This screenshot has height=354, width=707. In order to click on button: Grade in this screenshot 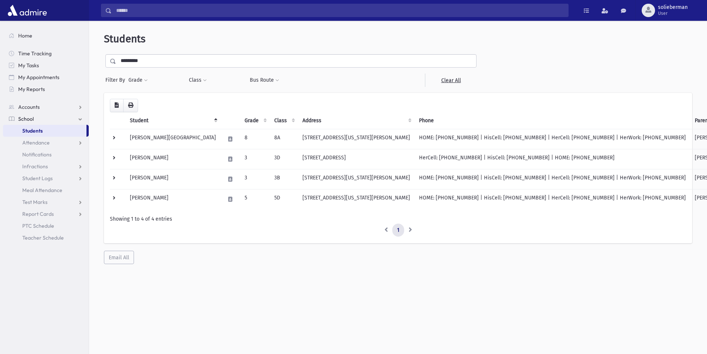, I will do `click(138, 80)`.